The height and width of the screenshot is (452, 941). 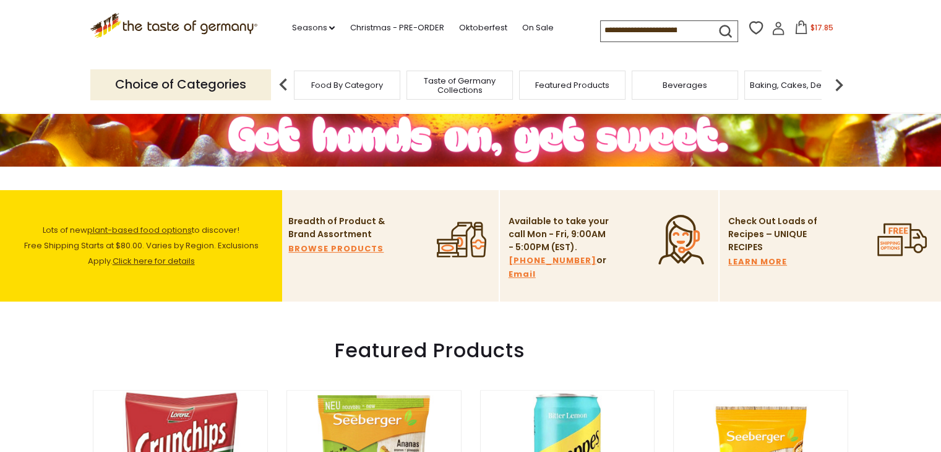 I want to click on a: Click here for details, so click(x=153, y=260).